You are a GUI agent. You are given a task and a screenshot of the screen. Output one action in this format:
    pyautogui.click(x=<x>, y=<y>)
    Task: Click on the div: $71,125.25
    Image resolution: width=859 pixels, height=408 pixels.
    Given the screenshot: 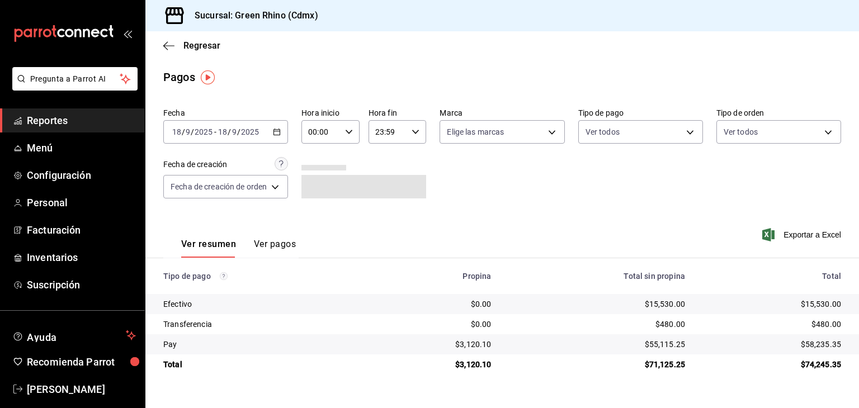 What is the action you would take?
    pyautogui.click(x=597, y=365)
    